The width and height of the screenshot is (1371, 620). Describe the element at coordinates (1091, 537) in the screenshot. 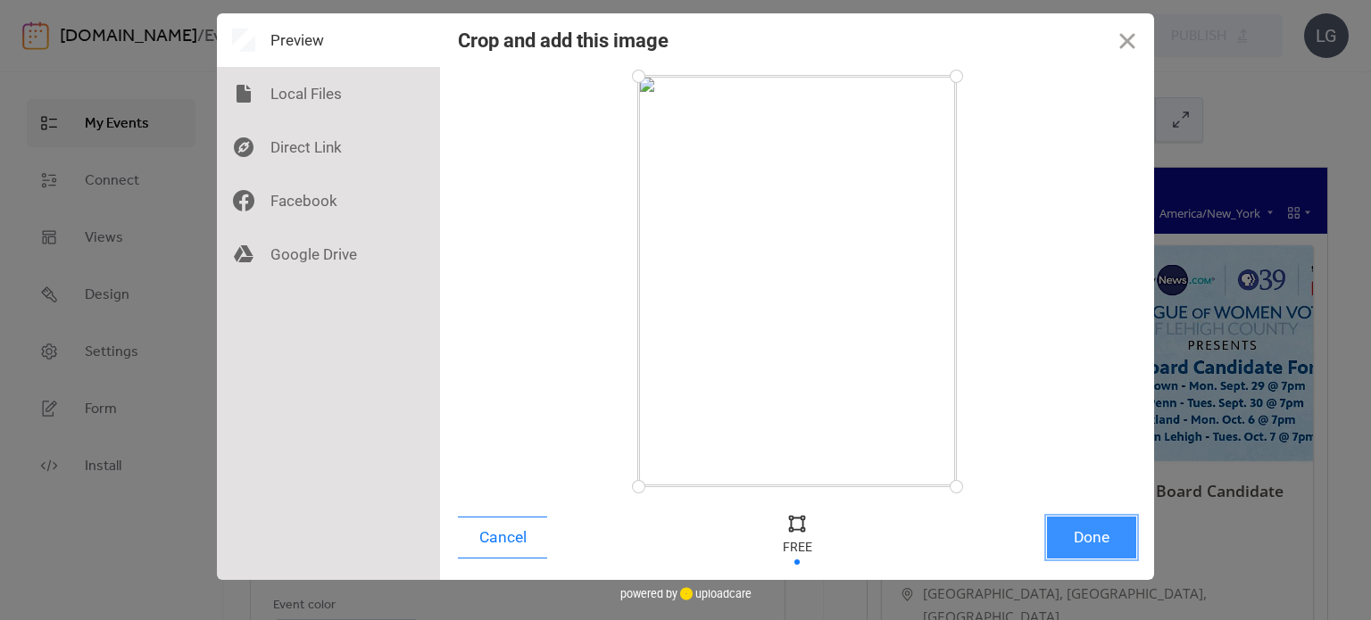

I see `button: Done` at that location.